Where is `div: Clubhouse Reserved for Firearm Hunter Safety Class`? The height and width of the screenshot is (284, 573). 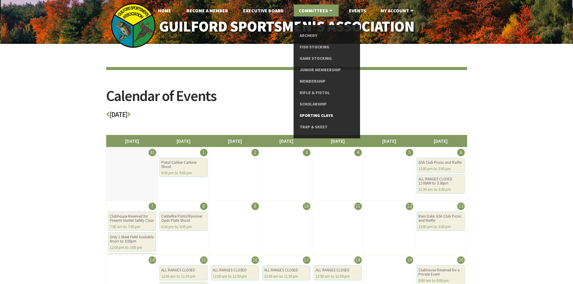 div: Clubhouse Reserved for Firearm Hunter Safety Class is located at coordinates (132, 219).